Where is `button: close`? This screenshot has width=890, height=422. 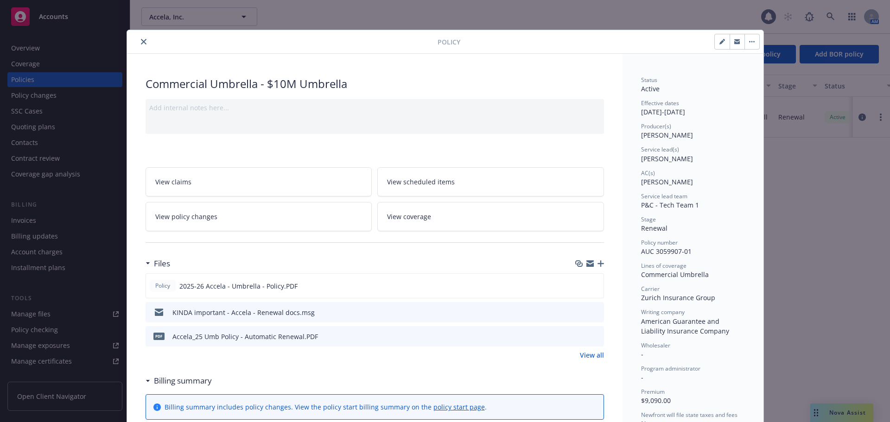 button: close is located at coordinates (144, 42).